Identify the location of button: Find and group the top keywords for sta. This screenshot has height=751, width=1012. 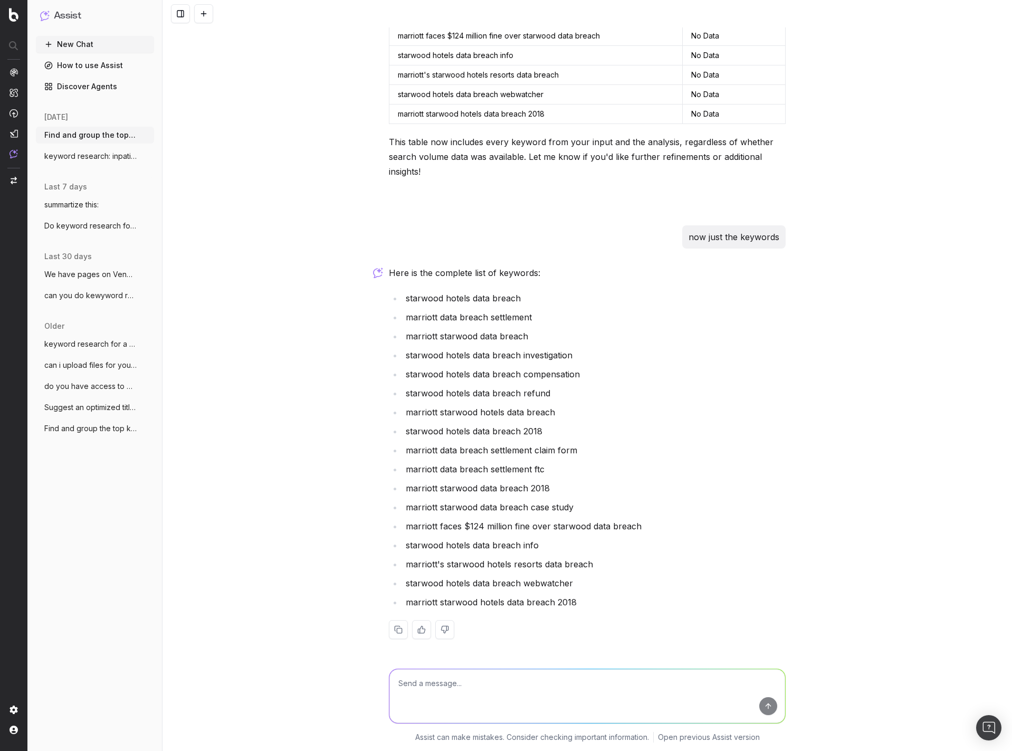
(95, 135).